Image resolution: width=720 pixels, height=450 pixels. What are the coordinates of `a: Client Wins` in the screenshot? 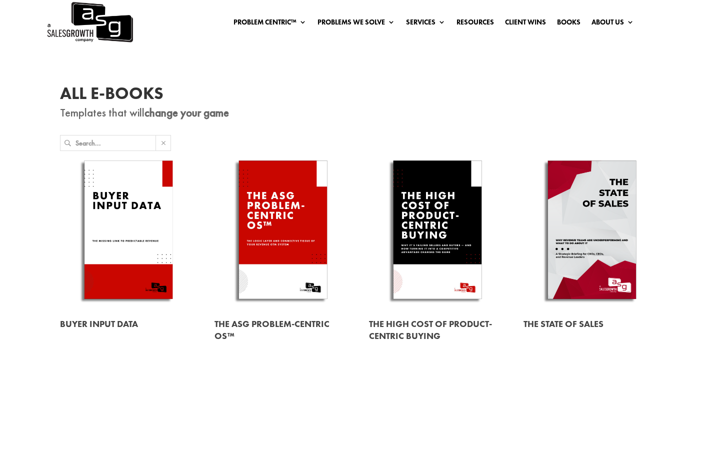 It's located at (526, 24).